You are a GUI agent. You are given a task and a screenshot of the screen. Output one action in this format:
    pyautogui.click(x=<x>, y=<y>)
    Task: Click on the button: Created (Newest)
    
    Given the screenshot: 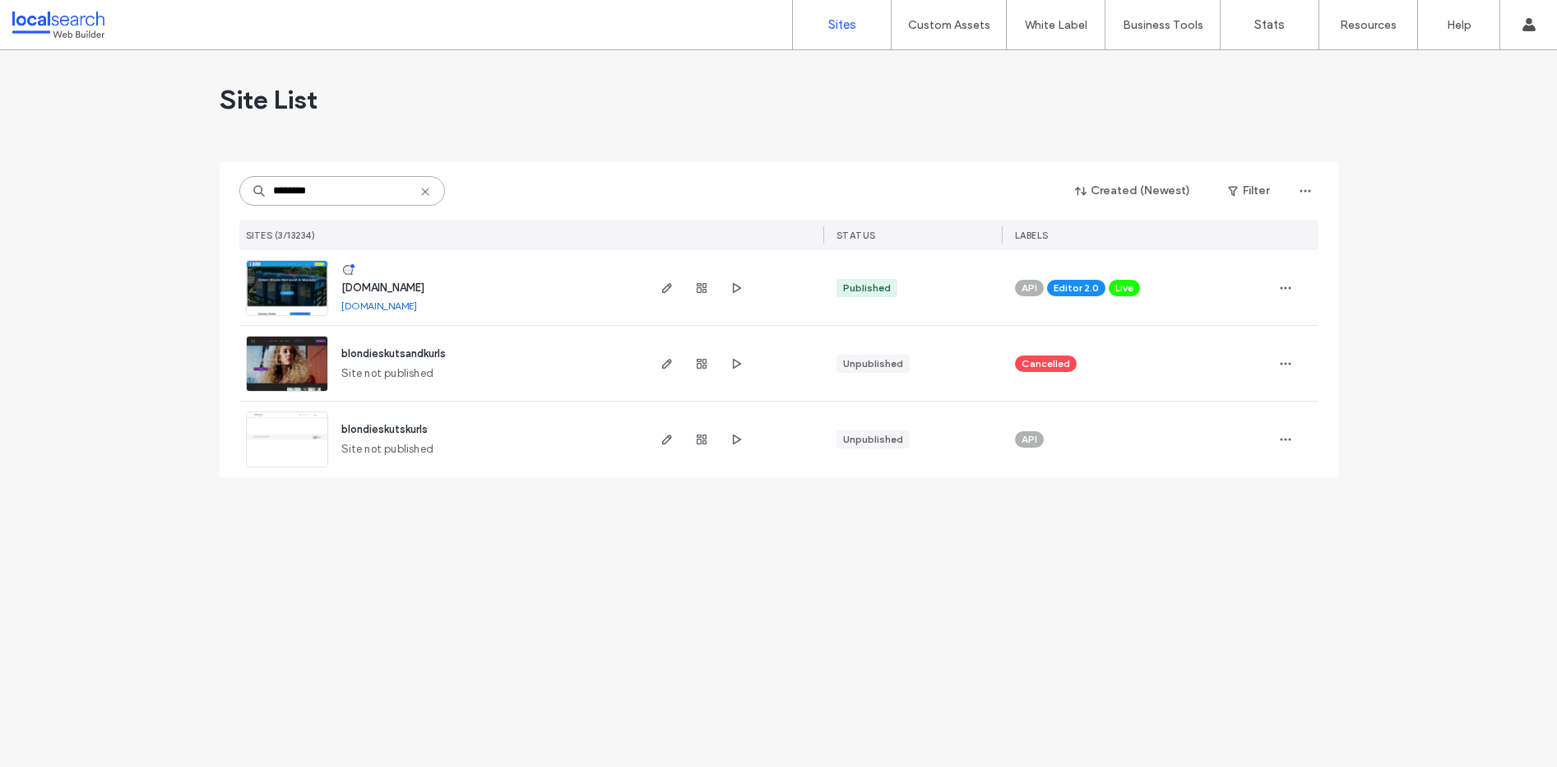 What is the action you would take?
    pyautogui.click(x=1133, y=191)
    